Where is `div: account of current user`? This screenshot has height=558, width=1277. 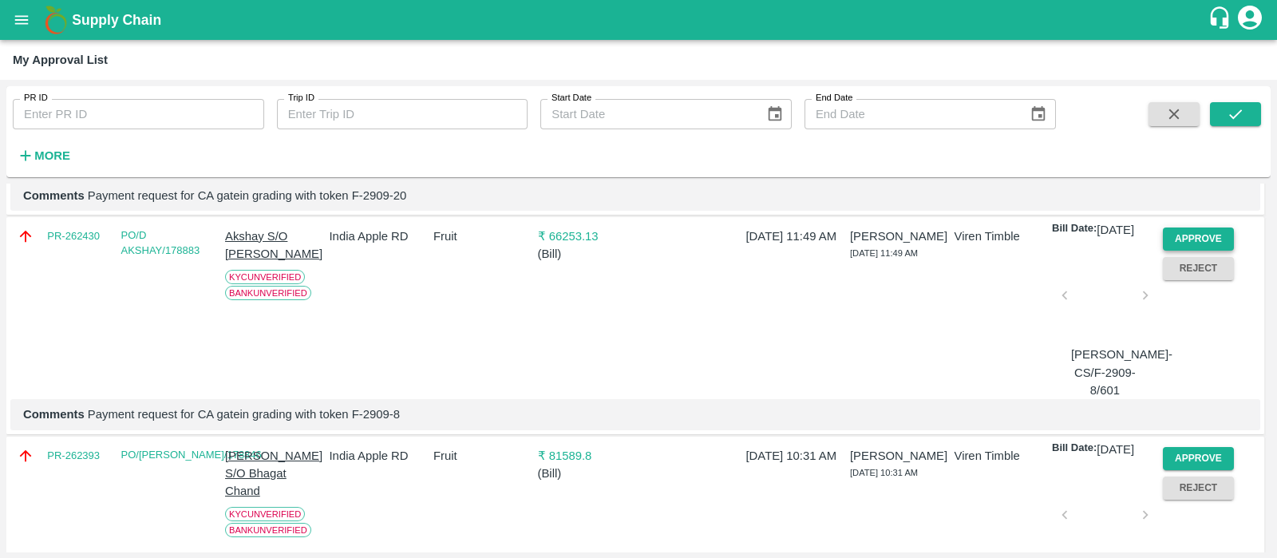
div: account of current user is located at coordinates (1250, 20).